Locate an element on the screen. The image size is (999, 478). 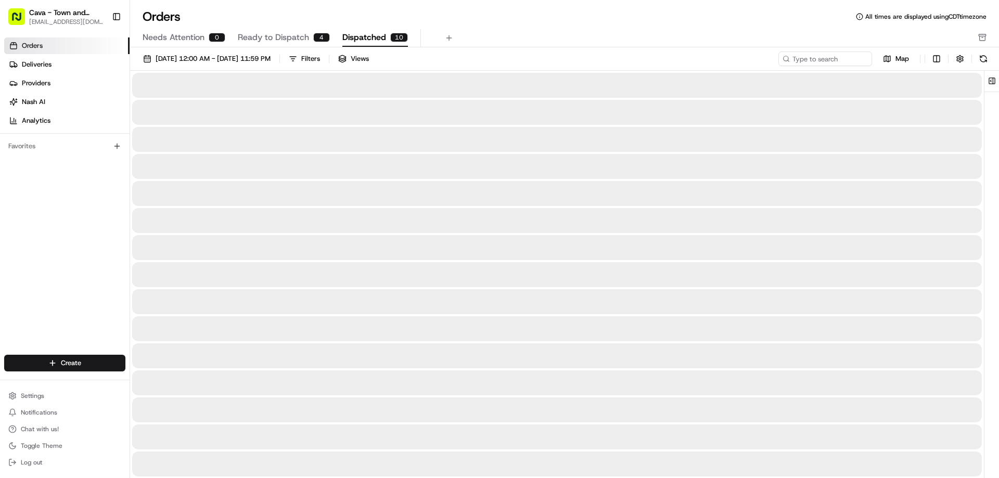
span: All times are displayed using CDT timezone is located at coordinates (925, 17).